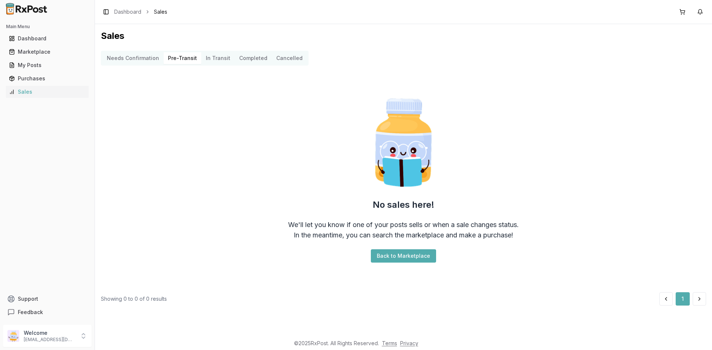 The image size is (712, 350). Describe the element at coordinates (27, 9) in the screenshot. I see `img: RxPost Logo` at that location.